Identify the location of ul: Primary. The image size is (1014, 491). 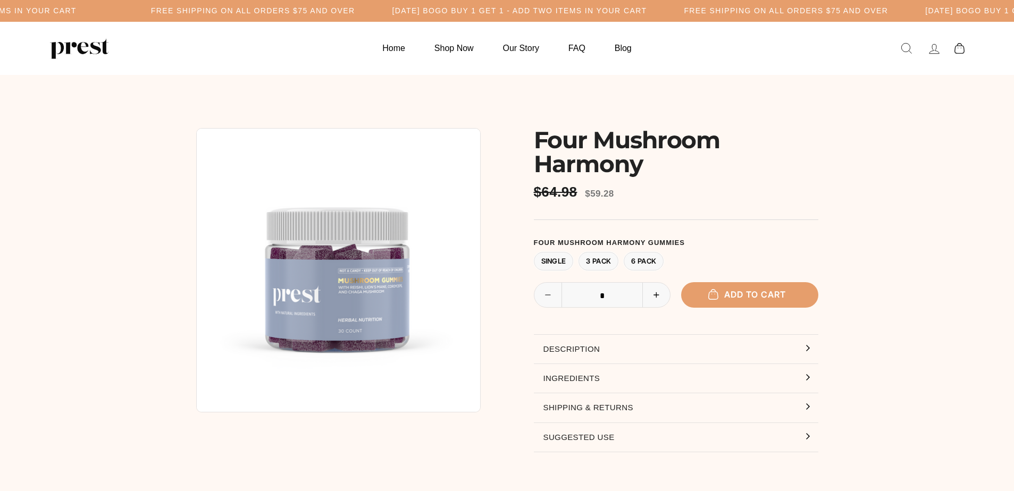
(507, 48).